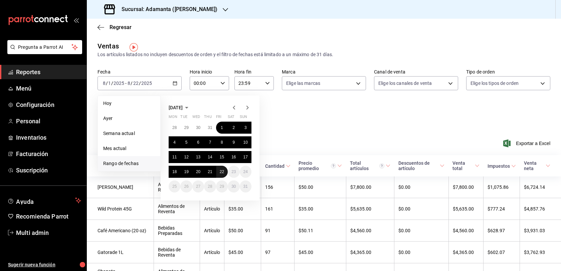  Describe the element at coordinates (222, 157) in the screenshot. I see `abbr: August 15, 2025` at that location.